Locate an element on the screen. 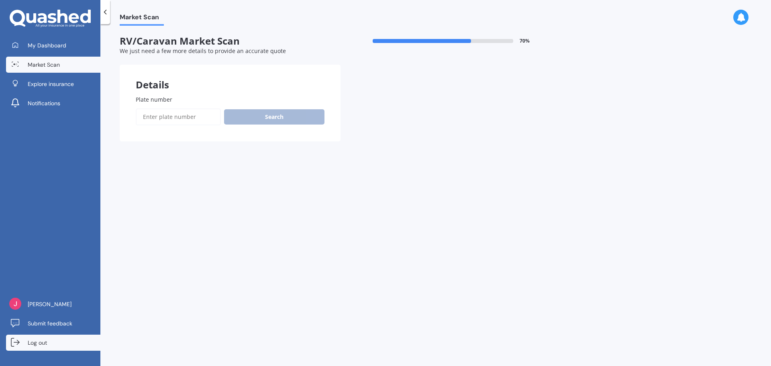 The height and width of the screenshot is (366, 771). span: My Dashboard is located at coordinates (47, 45).